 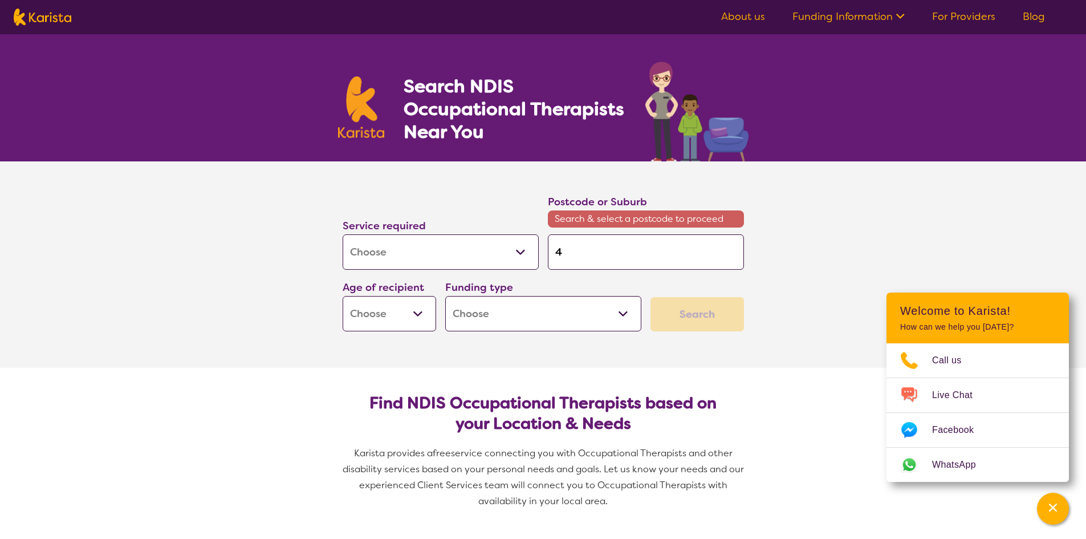 What do you see at coordinates (646, 252) in the screenshot?
I see `input: Type` at bounding box center [646, 252].